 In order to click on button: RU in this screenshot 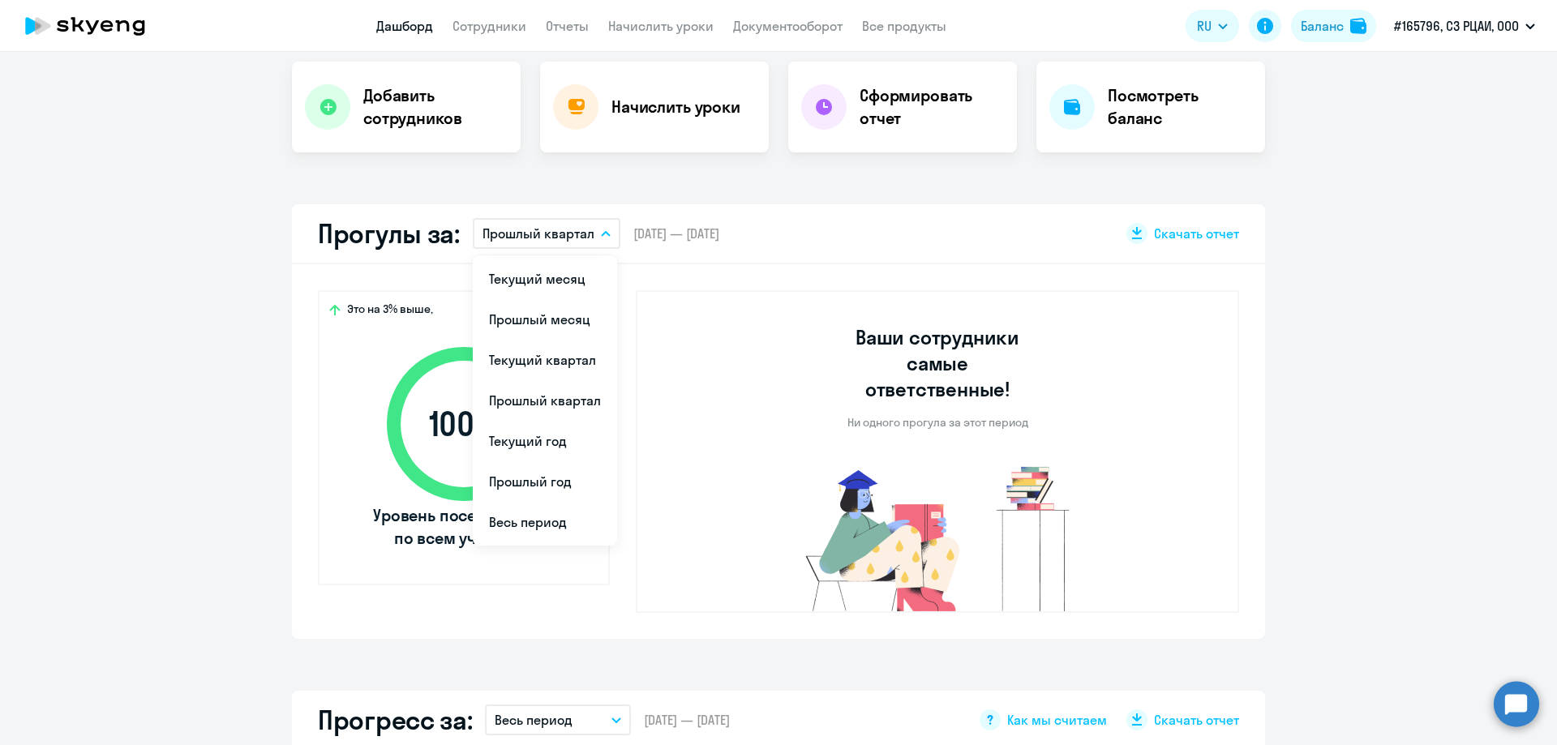, I will do `click(1212, 26)`.